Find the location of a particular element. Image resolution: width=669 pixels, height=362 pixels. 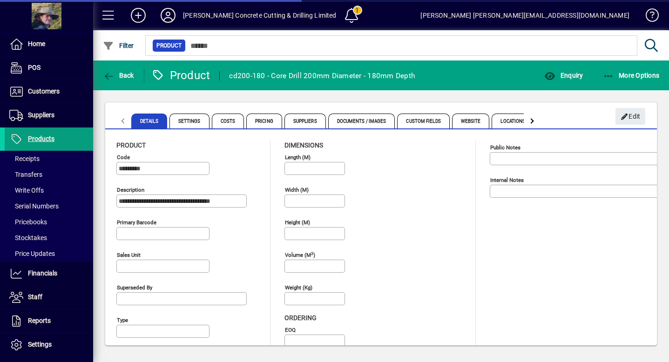

div: cd200-180 - Core Drill 200mm Diameter - 180mm Depth is located at coordinates (322, 76).